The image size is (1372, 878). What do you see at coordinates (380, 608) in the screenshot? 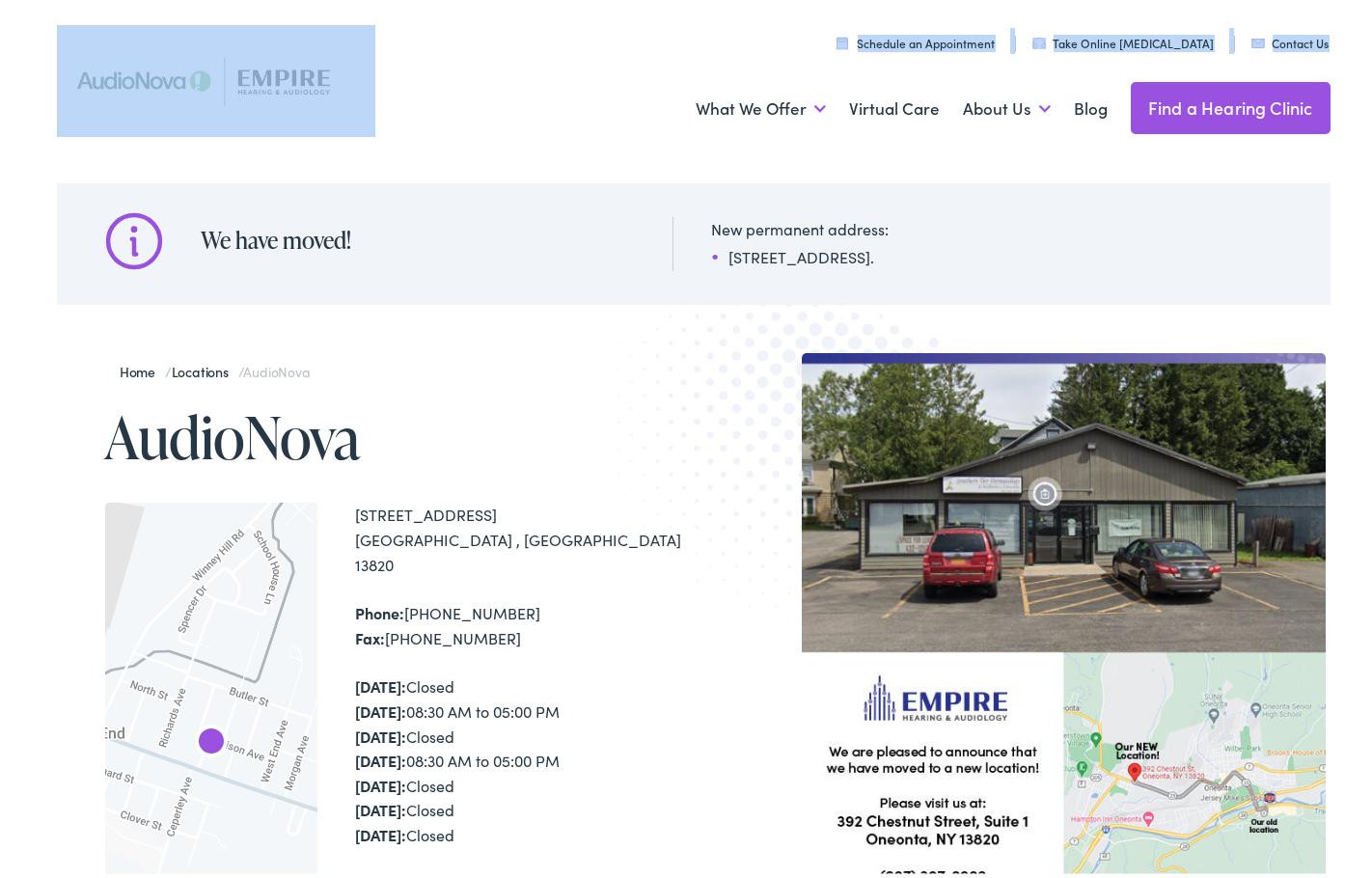
I see `strong: Phone:` at bounding box center [380, 608].